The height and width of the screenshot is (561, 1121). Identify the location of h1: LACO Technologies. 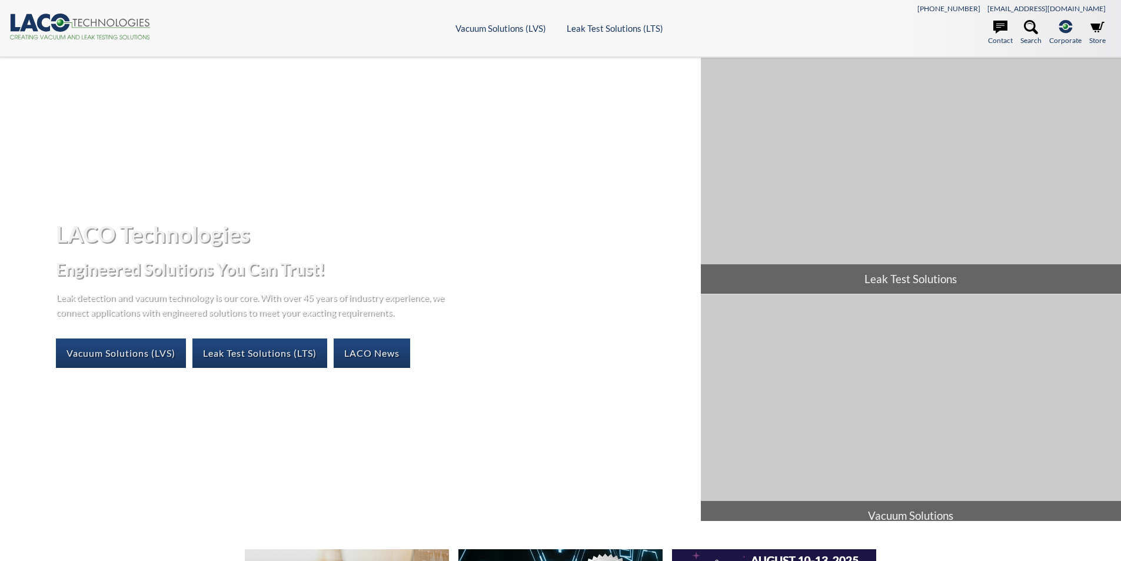
(373, 234).